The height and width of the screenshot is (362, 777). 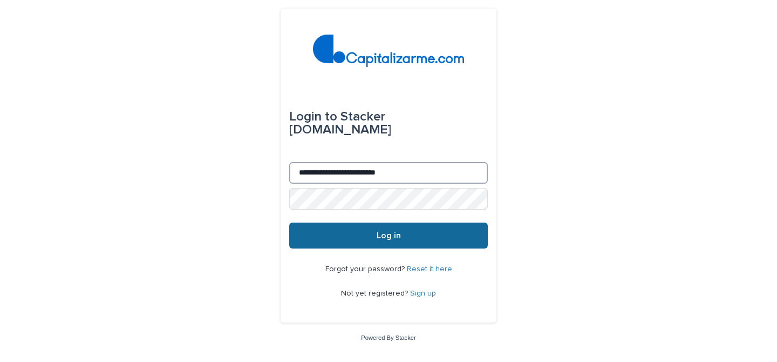 What do you see at coordinates (366, 269) in the screenshot?
I see `span: Forgot your password?` at bounding box center [366, 269].